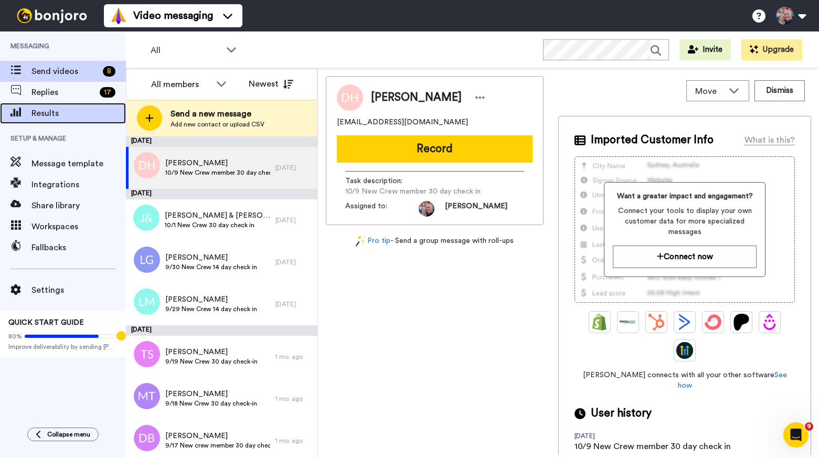 Image resolution: width=819 pixels, height=458 pixels. What do you see at coordinates (685, 322) in the screenshot?
I see `img: ActiveCampaign` at bounding box center [685, 322].